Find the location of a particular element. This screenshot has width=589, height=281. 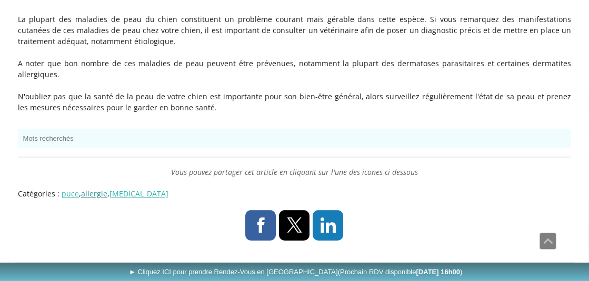

a: Défiler vers le haut is located at coordinates (548, 241).